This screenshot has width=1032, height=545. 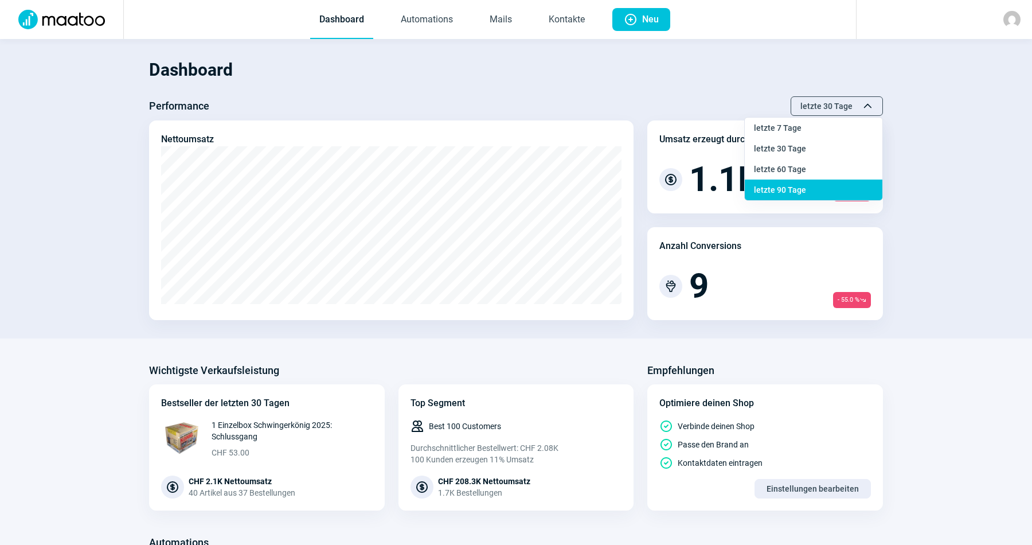 What do you see at coordinates (852, 300) in the screenshot?
I see `span: - 55.0 %` at bounding box center [852, 300].